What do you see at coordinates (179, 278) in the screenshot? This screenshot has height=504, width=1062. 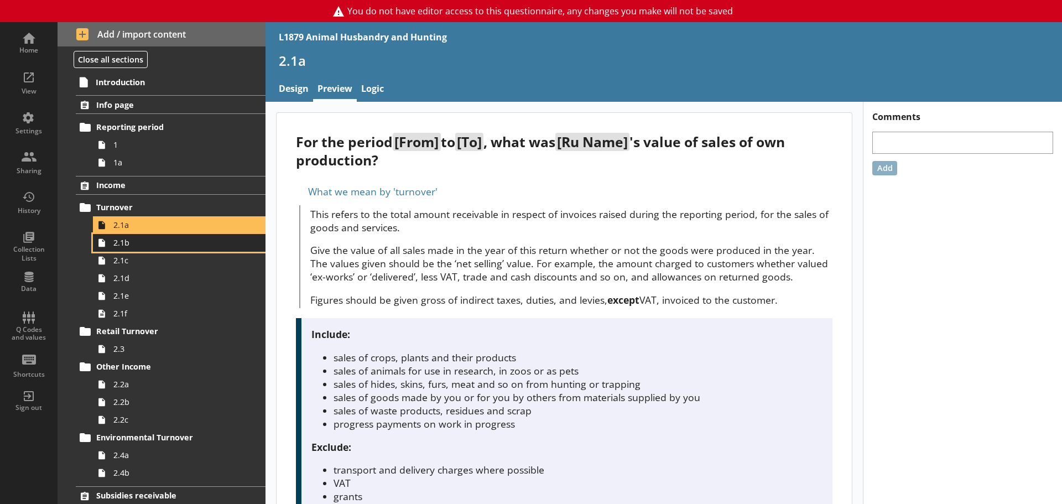 I see `a: 2.1d` at bounding box center [179, 278].